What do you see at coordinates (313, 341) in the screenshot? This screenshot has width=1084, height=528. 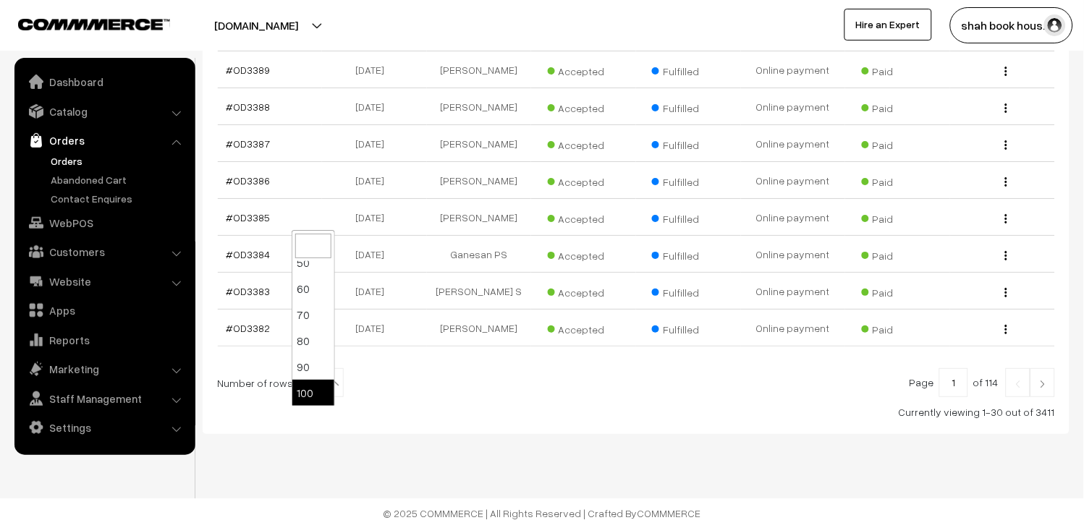 I see `li: 80` at bounding box center [313, 341].